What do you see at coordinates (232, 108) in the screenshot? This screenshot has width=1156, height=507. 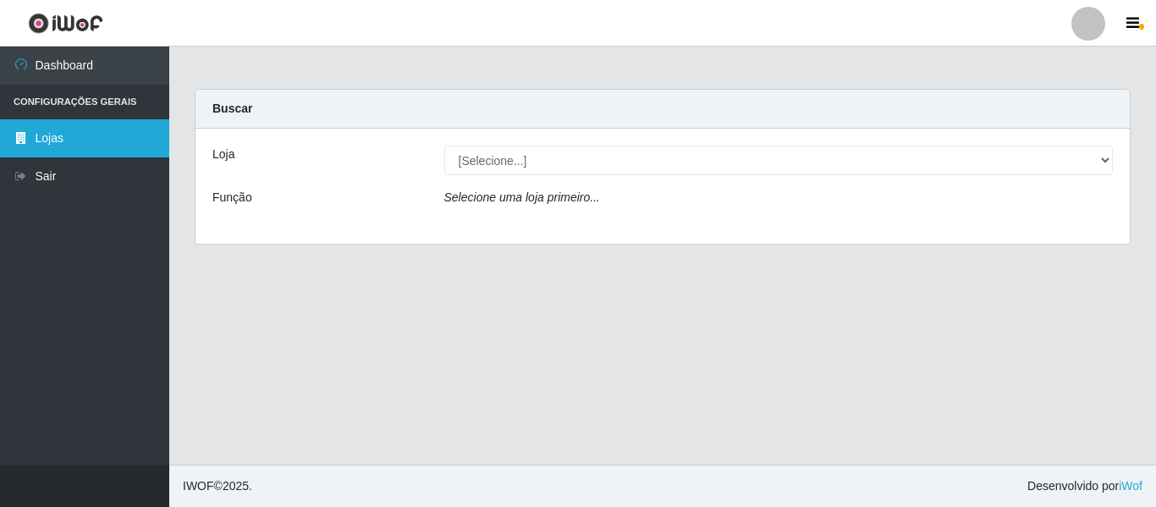 I see `strong: Buscar` at bounding box center [232, 108].